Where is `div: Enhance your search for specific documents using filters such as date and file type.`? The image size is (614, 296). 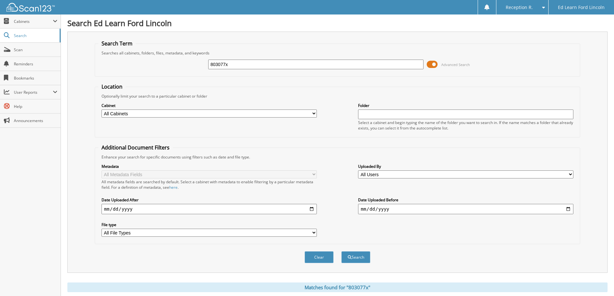
div: Enhance your search for specific documents using filters such as date and file type. is located at coordinates (338, 157).